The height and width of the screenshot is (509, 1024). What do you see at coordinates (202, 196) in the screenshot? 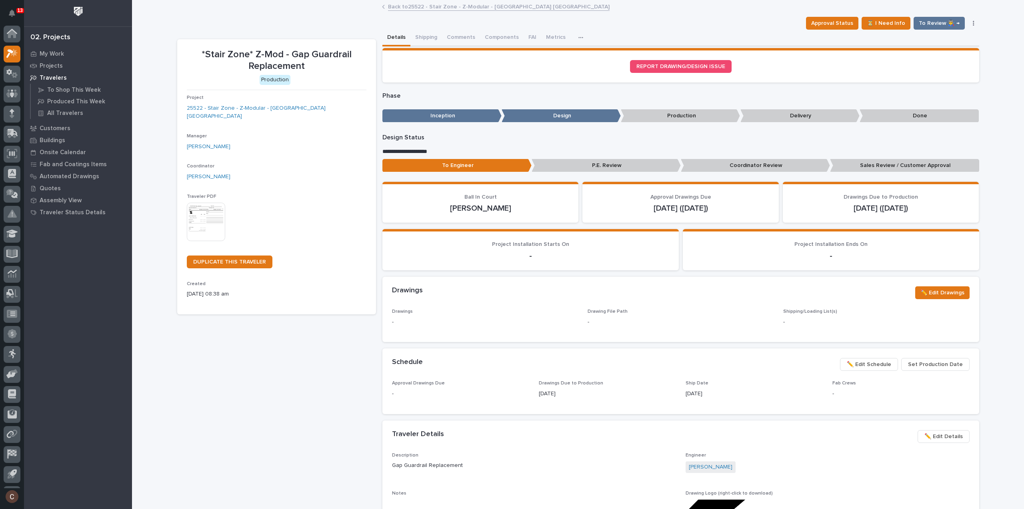
I see `span: Traveler PDF` at bounding box center [202, 196].